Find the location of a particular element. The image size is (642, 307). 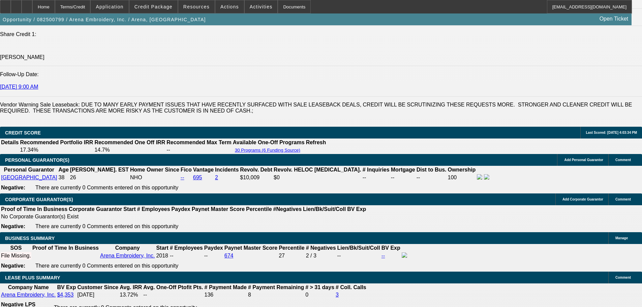

th: Available One-Off Programs is located at coordinates (268, 142).